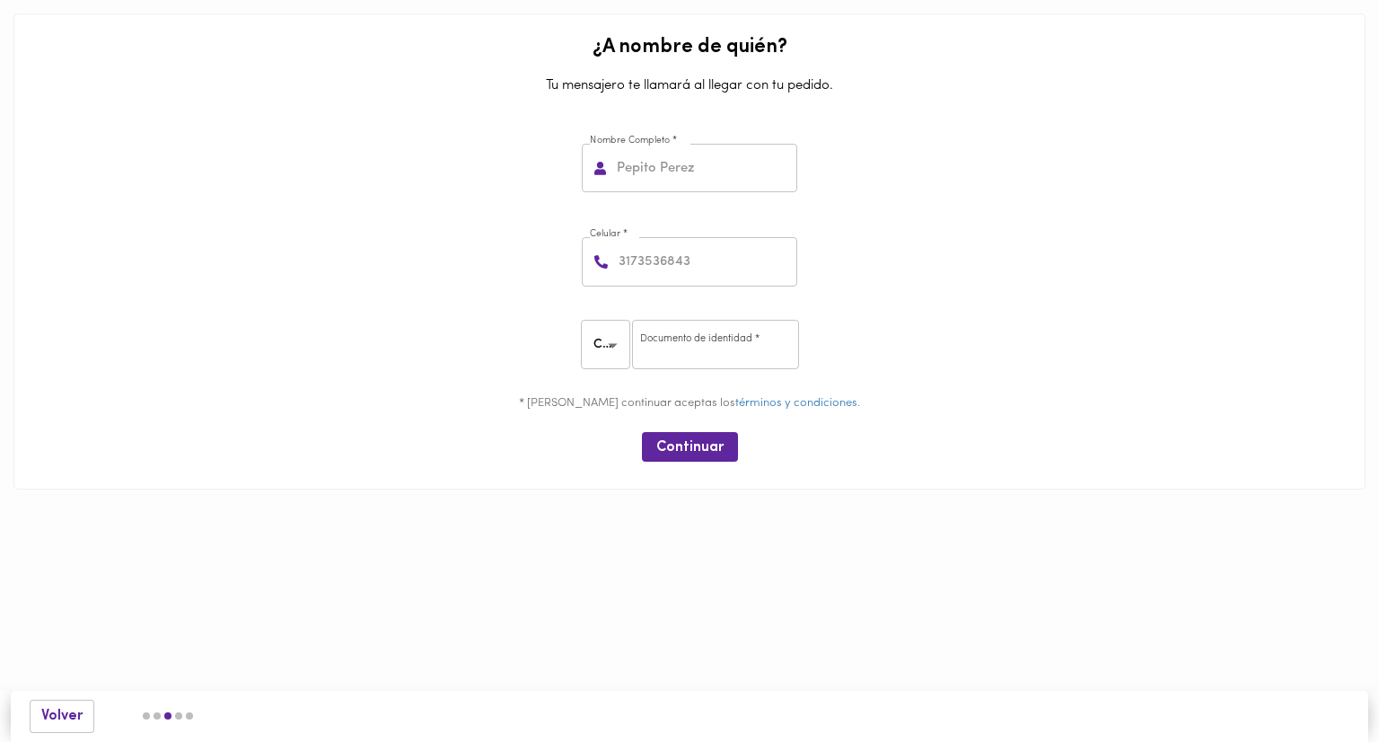 The width and height of the screenshot is (1379, 742). Describe the element at coordinates (62, 715) in the screenshot. I see `button: Volver` at that location.